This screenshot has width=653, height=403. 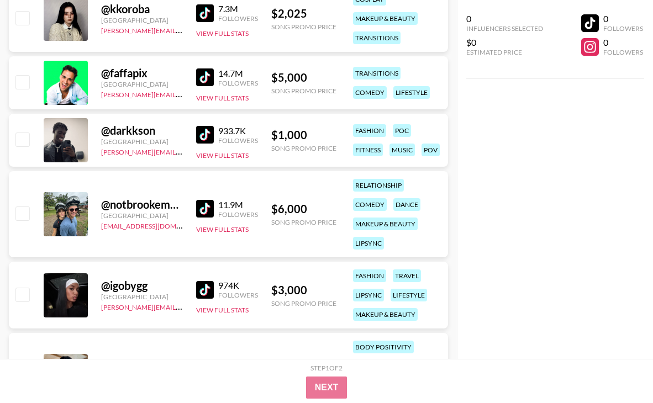 What do you see at coordinates (431, 150) in the screenshot?
I see `div: pov` at bounding box center [431, 150].